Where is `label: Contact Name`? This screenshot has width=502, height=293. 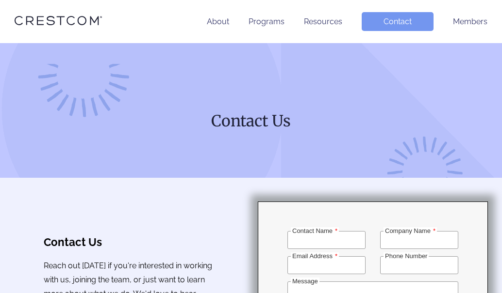 label: Contact Name is located at coordinates (314, 231).